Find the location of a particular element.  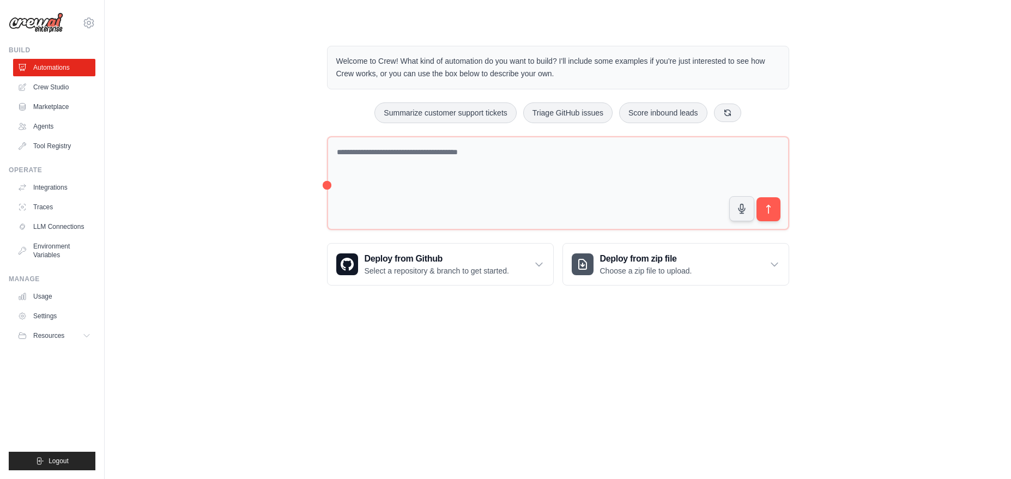

button: Score inbound leads is located at coordinates (663, 113).